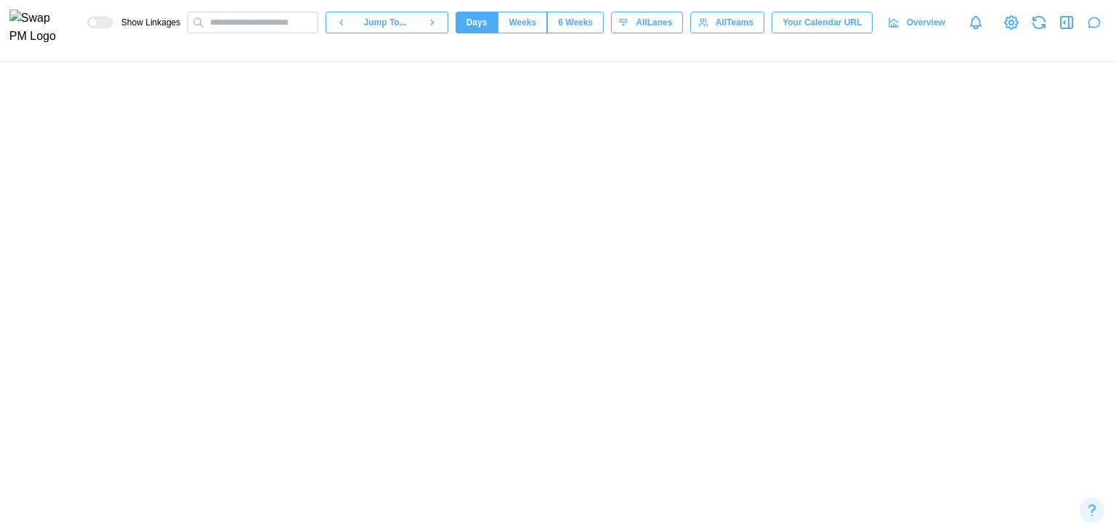 This screenshot has width=1116, height=530. I want to click on button: Days, so click(476, 23).